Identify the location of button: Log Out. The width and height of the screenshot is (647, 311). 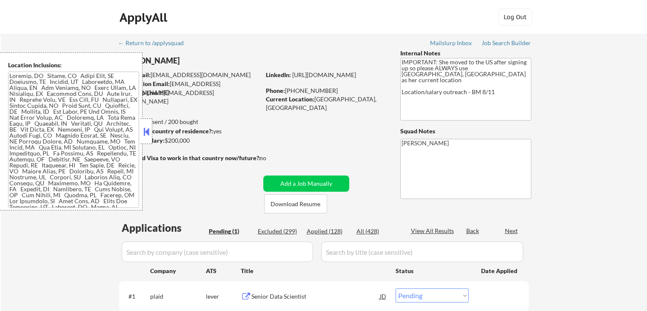
(515, 17).